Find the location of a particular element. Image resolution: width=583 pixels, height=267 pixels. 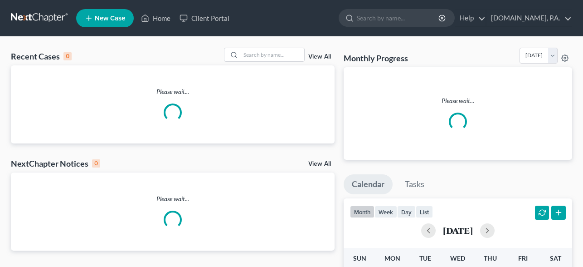

button: week is located at coordinates (386, 211).